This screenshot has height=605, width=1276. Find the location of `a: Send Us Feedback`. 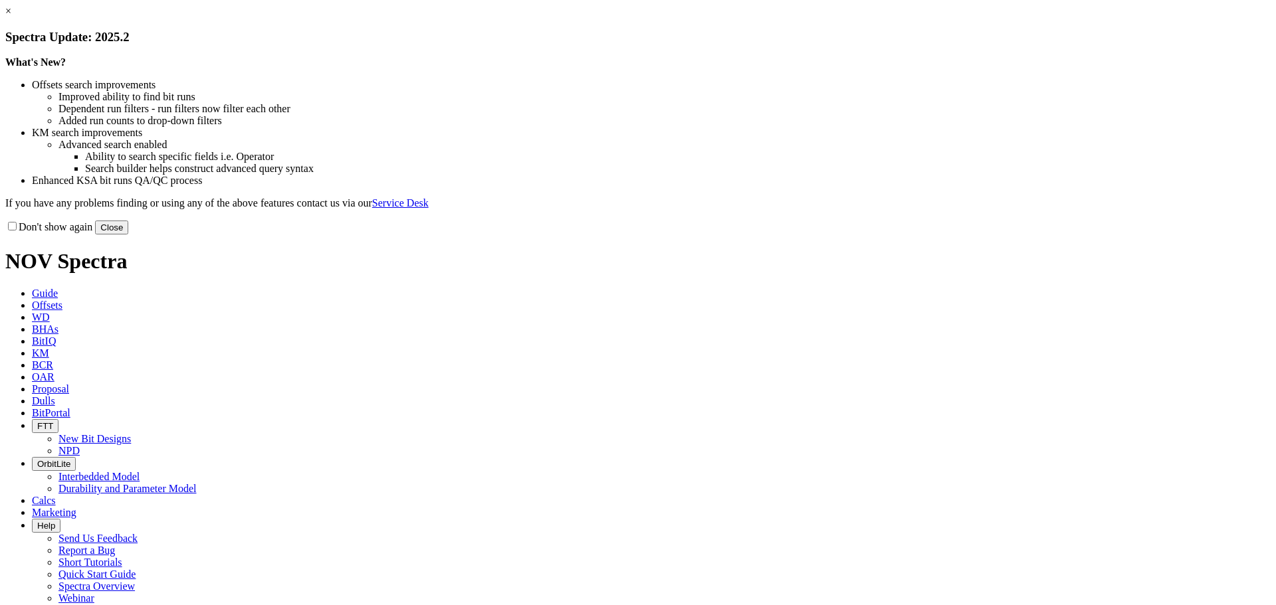

a: Send Us Feedback is located at coordinates (98, 538).